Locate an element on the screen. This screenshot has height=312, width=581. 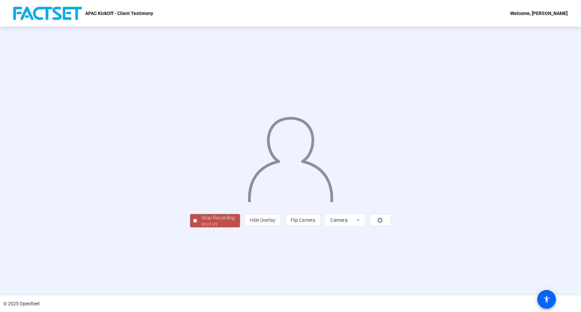
button: Hide Overlay is located at coordinates (262, 220).